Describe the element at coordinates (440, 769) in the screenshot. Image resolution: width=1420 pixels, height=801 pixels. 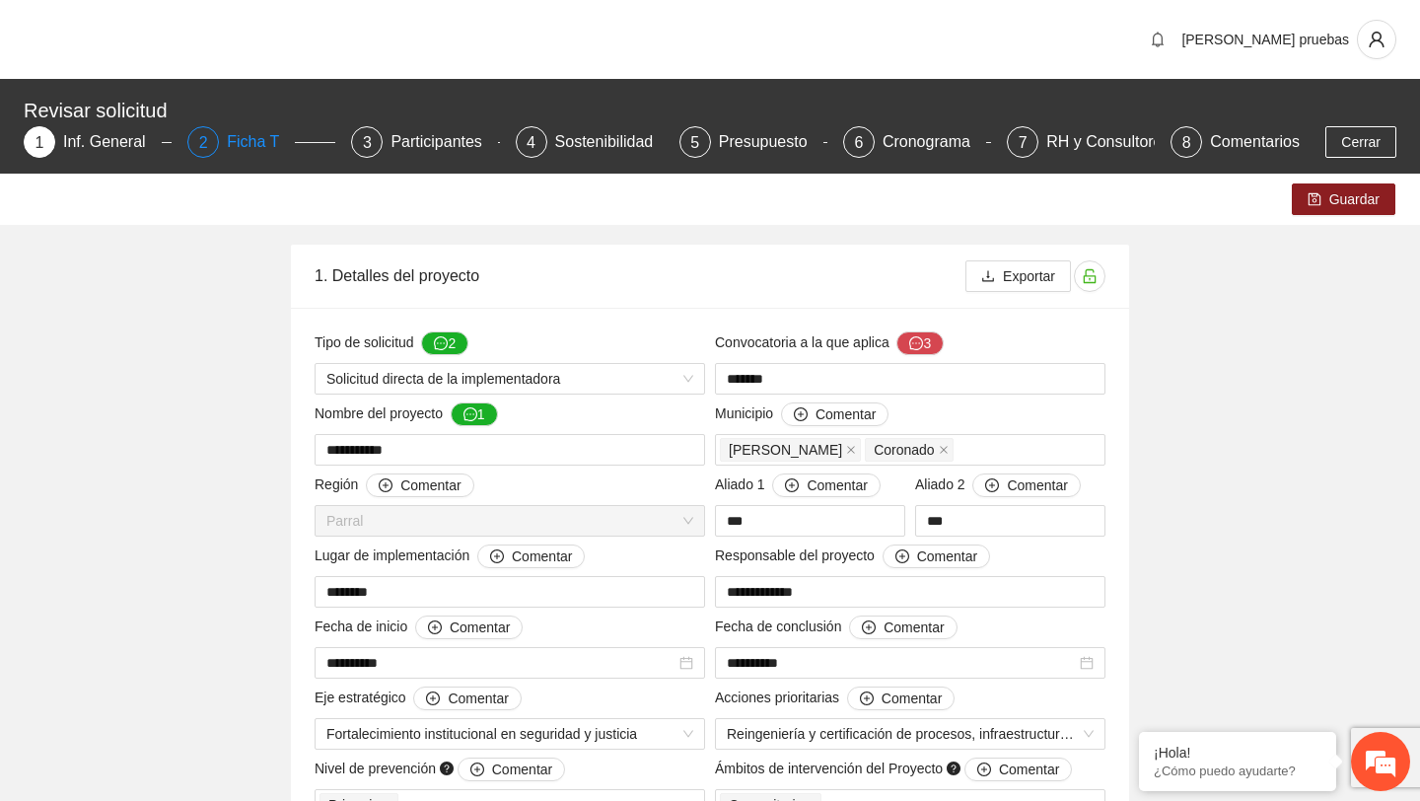
I see `span: Nivel de prevención` at that location.